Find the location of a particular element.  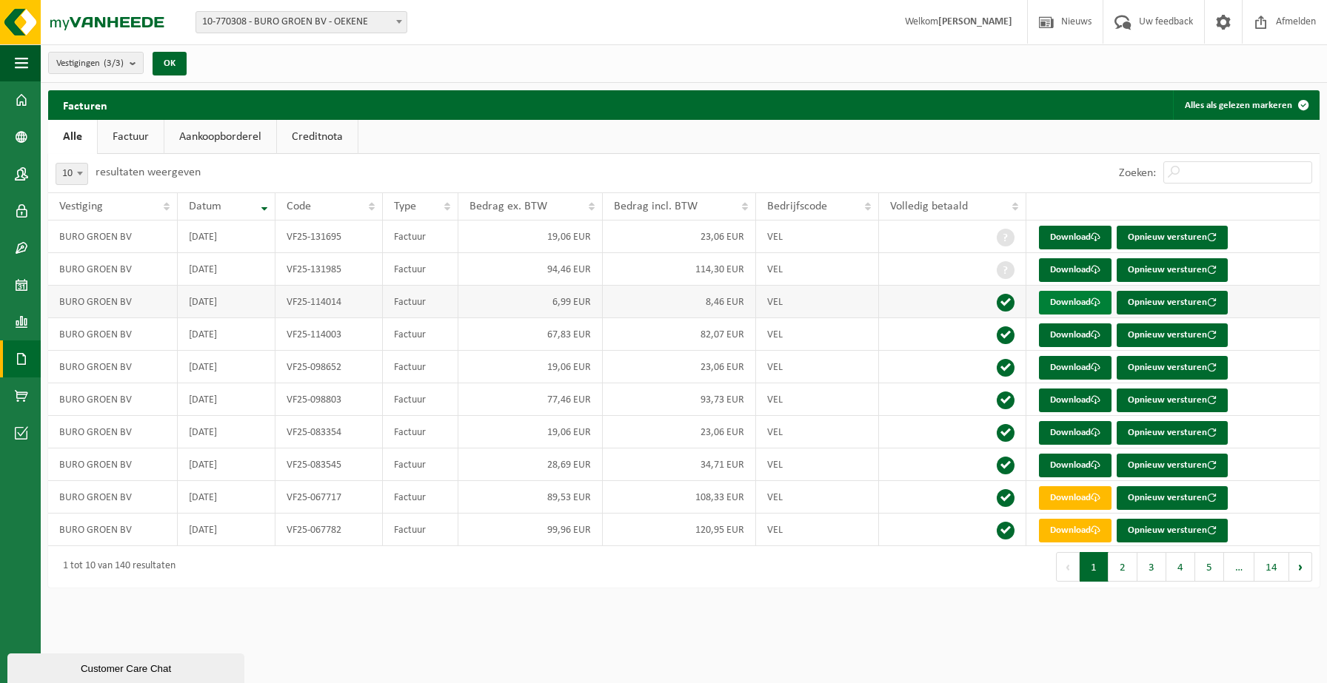

td: 93,73 EUR is located at coordinates (679, 400).